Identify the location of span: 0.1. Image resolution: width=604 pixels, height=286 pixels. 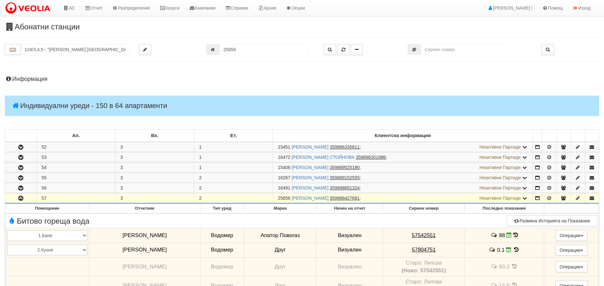
(500, 250).